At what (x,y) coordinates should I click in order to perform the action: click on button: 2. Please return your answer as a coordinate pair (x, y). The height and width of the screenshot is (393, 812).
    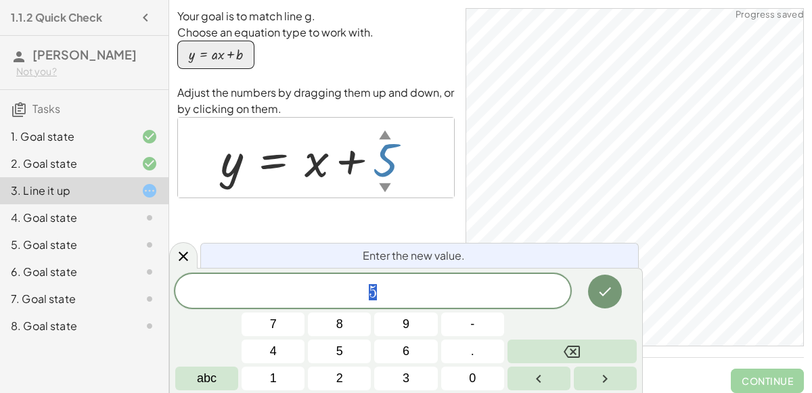
    Looking at the image, I should click on (339, 378).